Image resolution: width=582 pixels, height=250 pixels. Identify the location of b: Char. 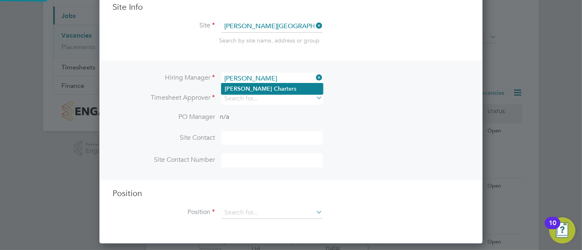
(280, 89).